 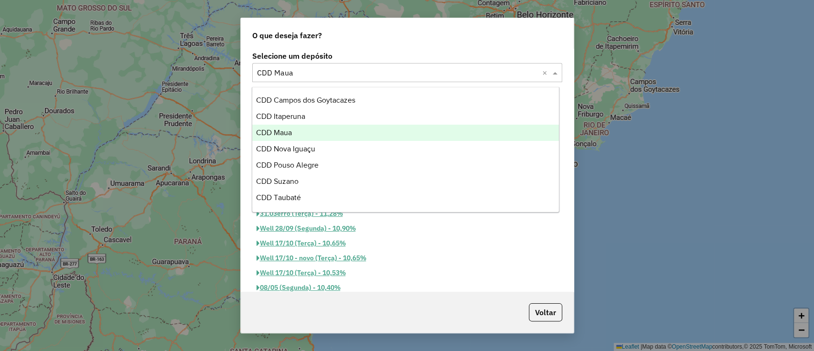 I want to click on ng-dropdown-panel: Options list, so click(x=406, y=149).